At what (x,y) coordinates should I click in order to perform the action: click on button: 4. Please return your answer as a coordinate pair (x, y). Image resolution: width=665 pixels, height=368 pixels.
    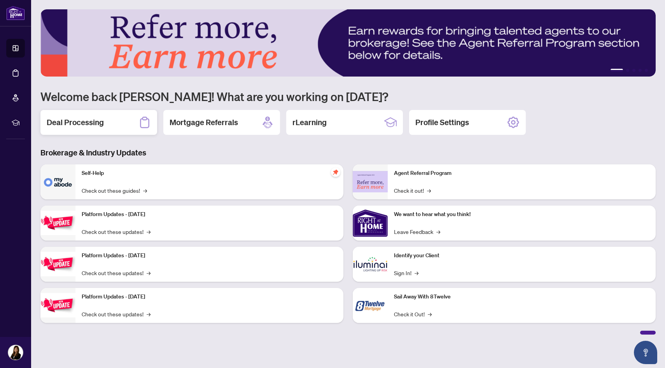
    Looking at the image, I should click on (640, 70).